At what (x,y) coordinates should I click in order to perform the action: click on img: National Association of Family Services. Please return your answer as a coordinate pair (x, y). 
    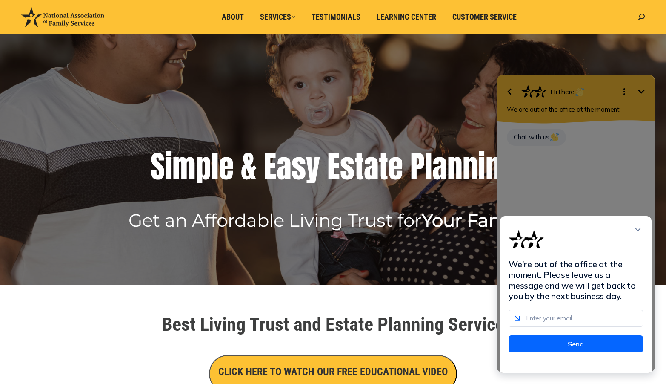
    Looking at the image, I should click on (63, 17).